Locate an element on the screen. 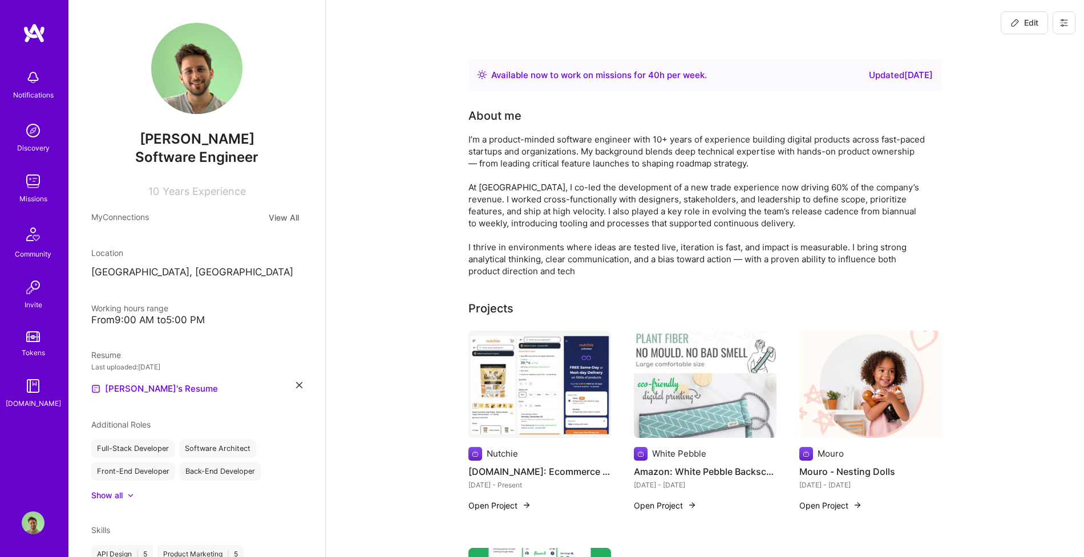  span: Years Experience is located at coordinates (204, 191).